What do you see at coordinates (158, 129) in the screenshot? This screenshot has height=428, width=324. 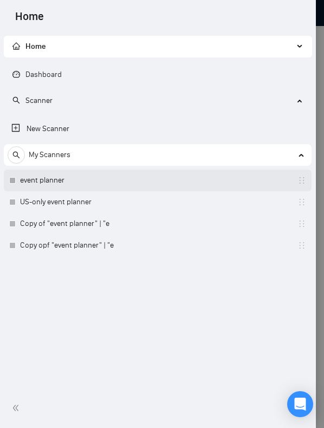 I see `li: New Scanner` at bounding box center [158, 129].